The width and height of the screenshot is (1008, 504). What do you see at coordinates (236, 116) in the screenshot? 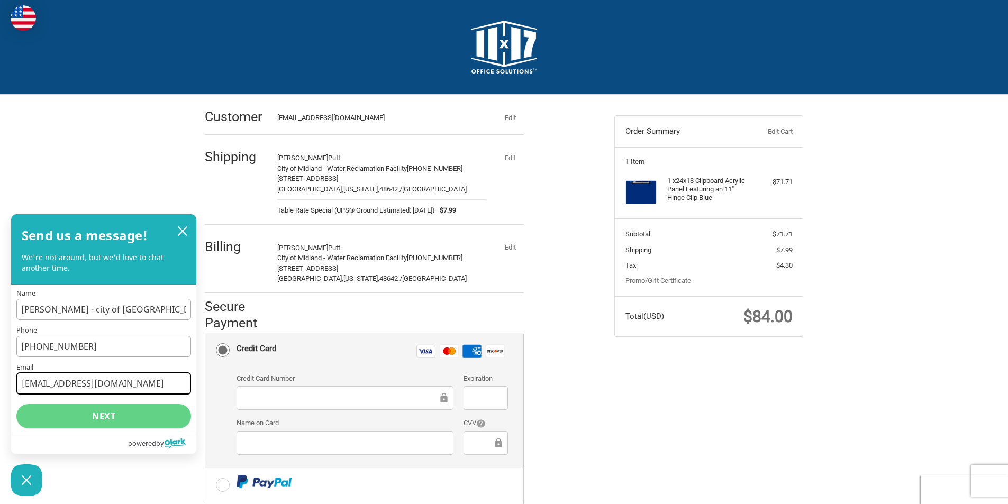
I see `h2: Customer` at bounding box center [236, 116].